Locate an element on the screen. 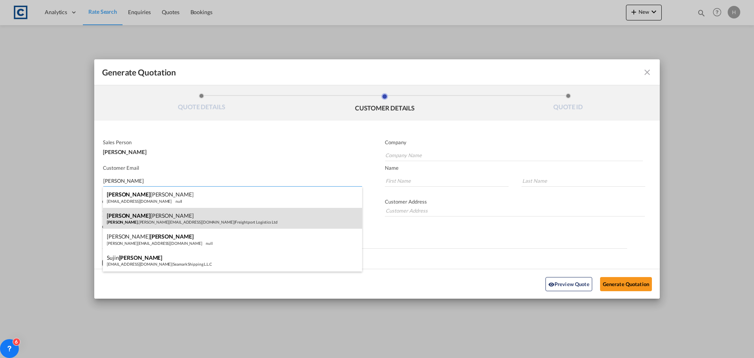 The image size is (754, 358). md-dialog: Generate QuotationQUOTE ... is located at coordinates (377, 179).